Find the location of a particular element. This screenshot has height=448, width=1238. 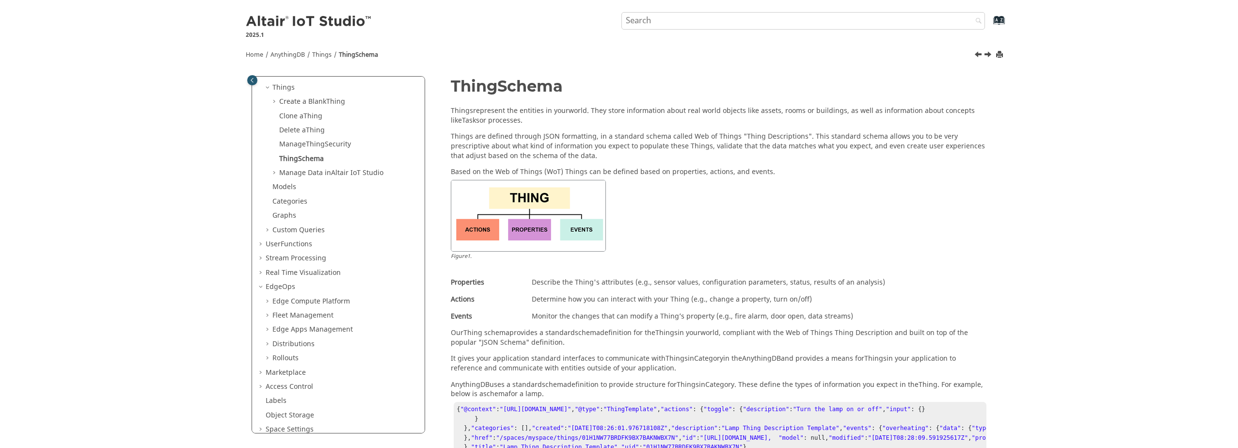

span: Tasks is located at coordinates (471, 120).